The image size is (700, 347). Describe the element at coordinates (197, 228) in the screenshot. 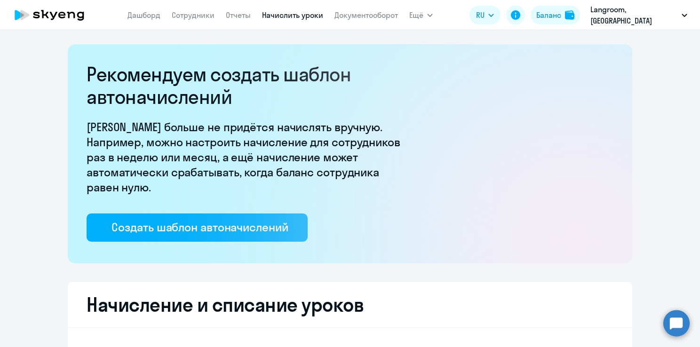

I see `button: Создать шаблон автоначислений` at that location.